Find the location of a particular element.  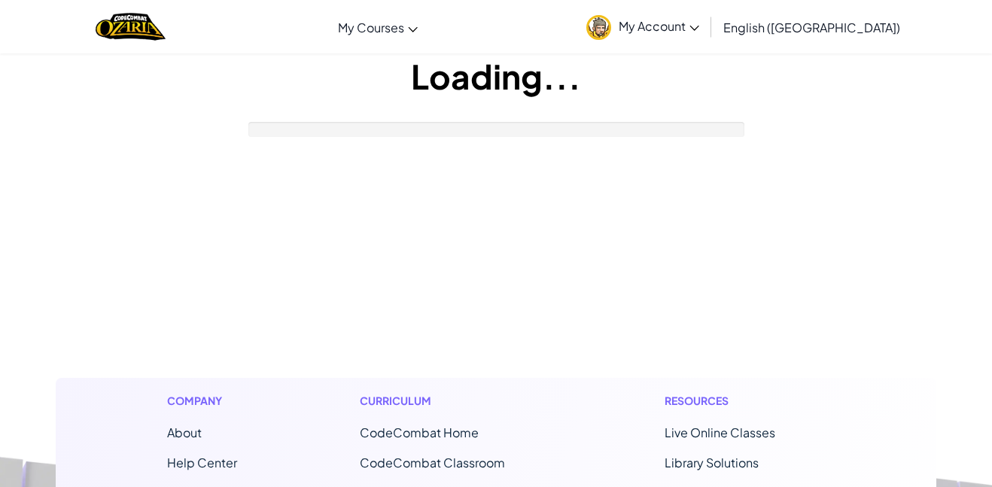

a: Ozaria by CodeCombat logo is located at coordinates (130, 26).